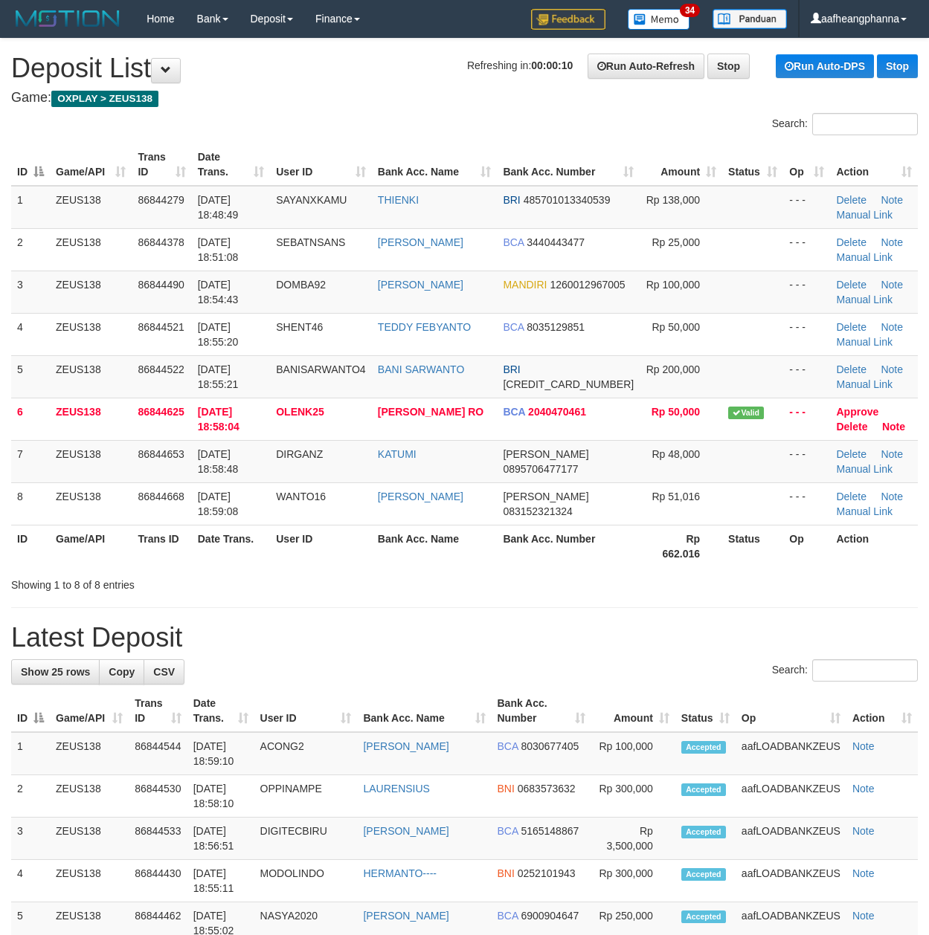  Describe the element at coordinates (524, 285) in the screenshot. I see `span: MANDIRI` at that location.